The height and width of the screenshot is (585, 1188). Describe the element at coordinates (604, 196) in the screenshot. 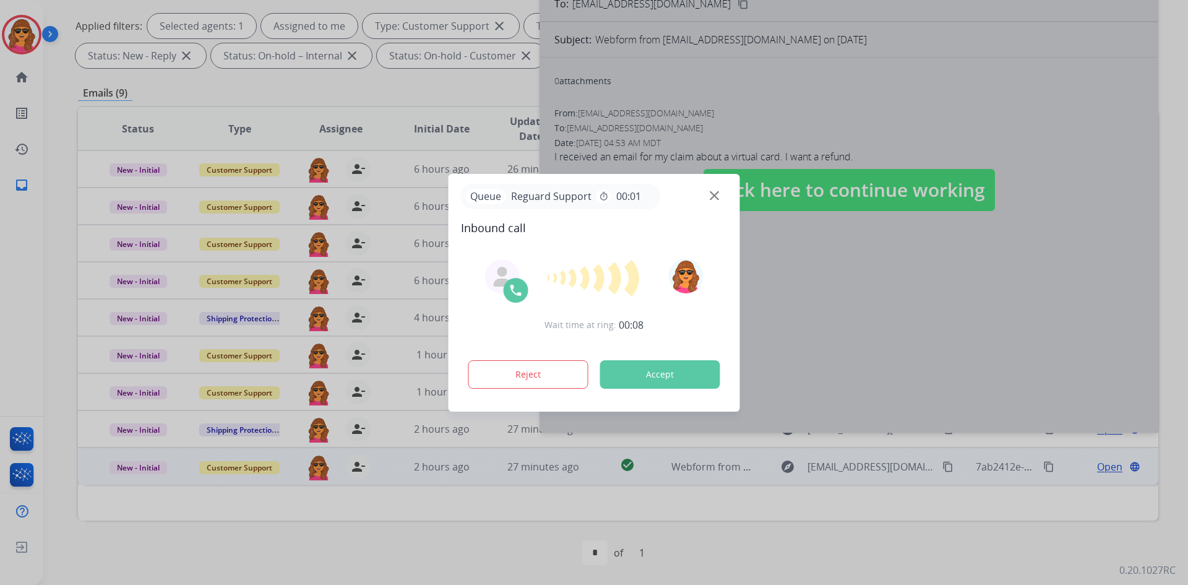

I see `mat-icon: timer` at that location.